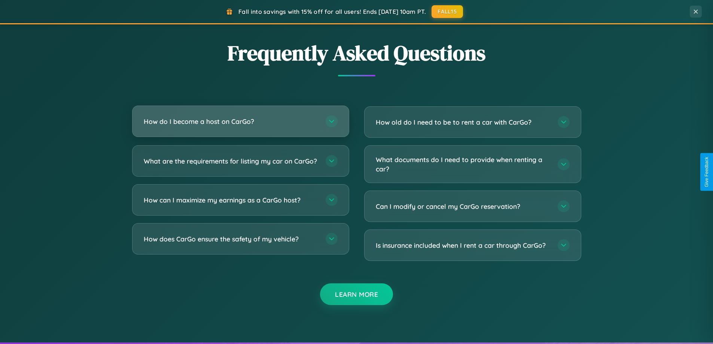  I want to click on h3: What are the requirements for listing my car on CarGo?, so click(231, 161).